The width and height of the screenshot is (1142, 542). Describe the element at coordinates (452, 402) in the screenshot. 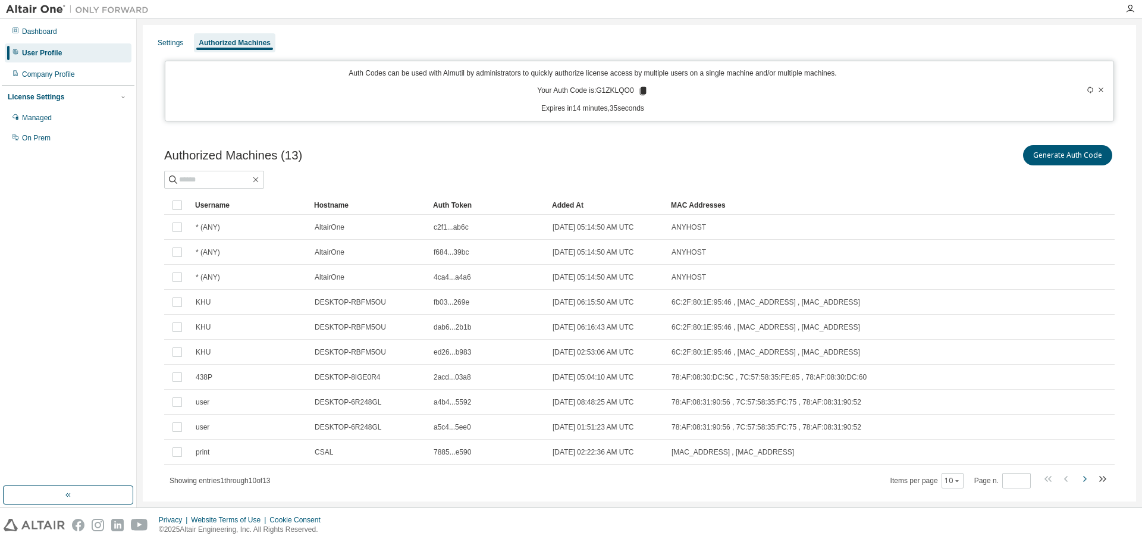

I see `span: a4b4...5592` at that location.